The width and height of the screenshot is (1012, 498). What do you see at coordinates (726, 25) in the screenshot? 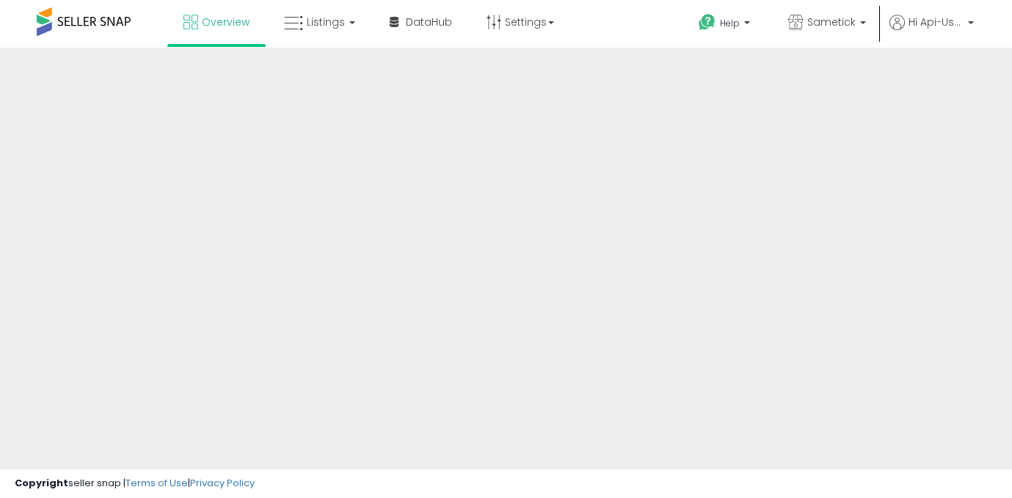
I see `a: Help` at bounding box center [726, 25].